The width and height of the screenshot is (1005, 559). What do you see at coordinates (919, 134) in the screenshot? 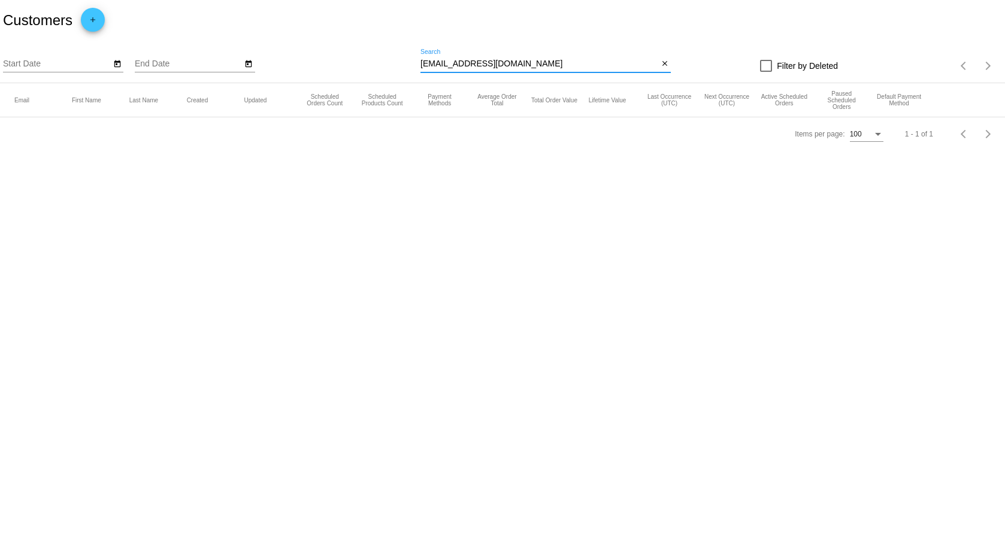
I see `div: 1 - 1 of 1` at bounding box center [919, 134].